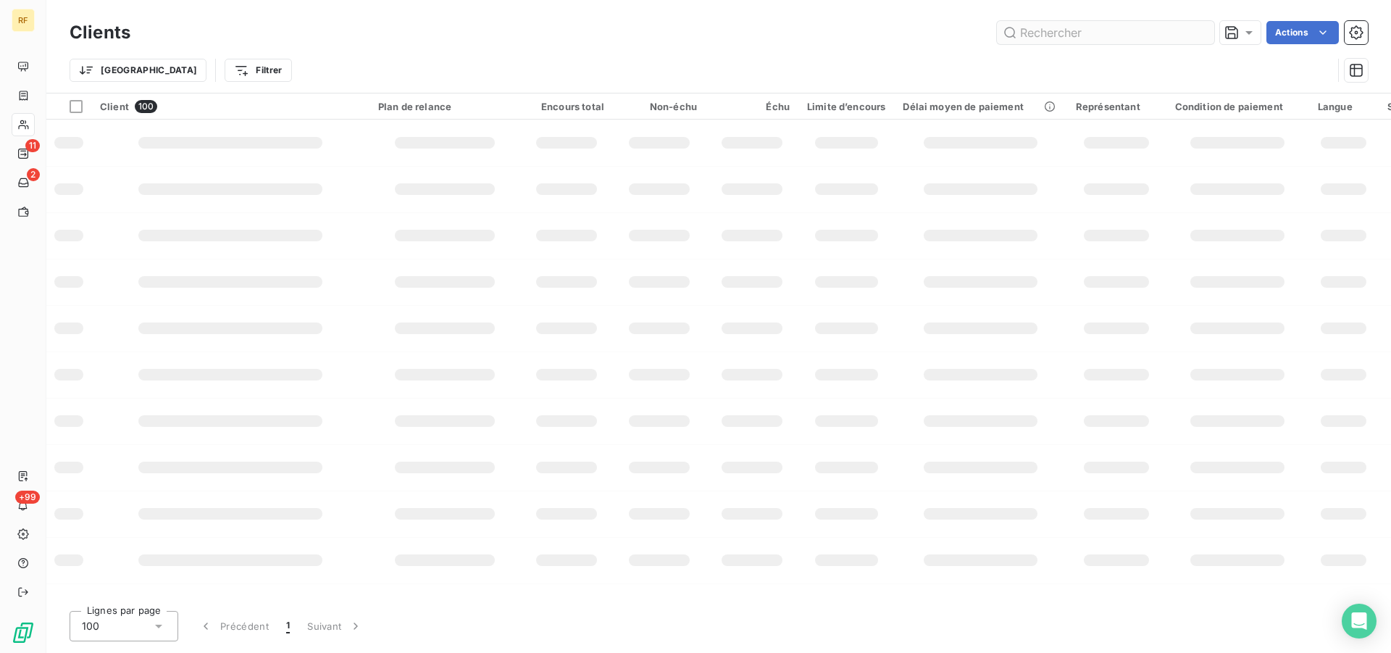  What do you see at coordinates (258, 70) in the screenshot?
I see `button: Filtrer` at bounding box center [258, 70].